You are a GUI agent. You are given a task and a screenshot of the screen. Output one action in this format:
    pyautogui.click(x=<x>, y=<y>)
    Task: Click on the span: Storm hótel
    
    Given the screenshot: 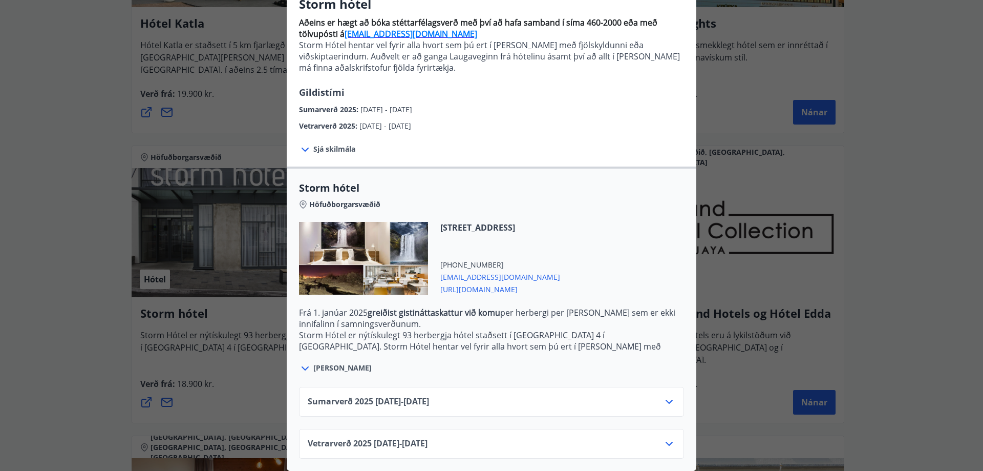 What is the action you would take?
    pyautogui.click(x=492, y=188)
    